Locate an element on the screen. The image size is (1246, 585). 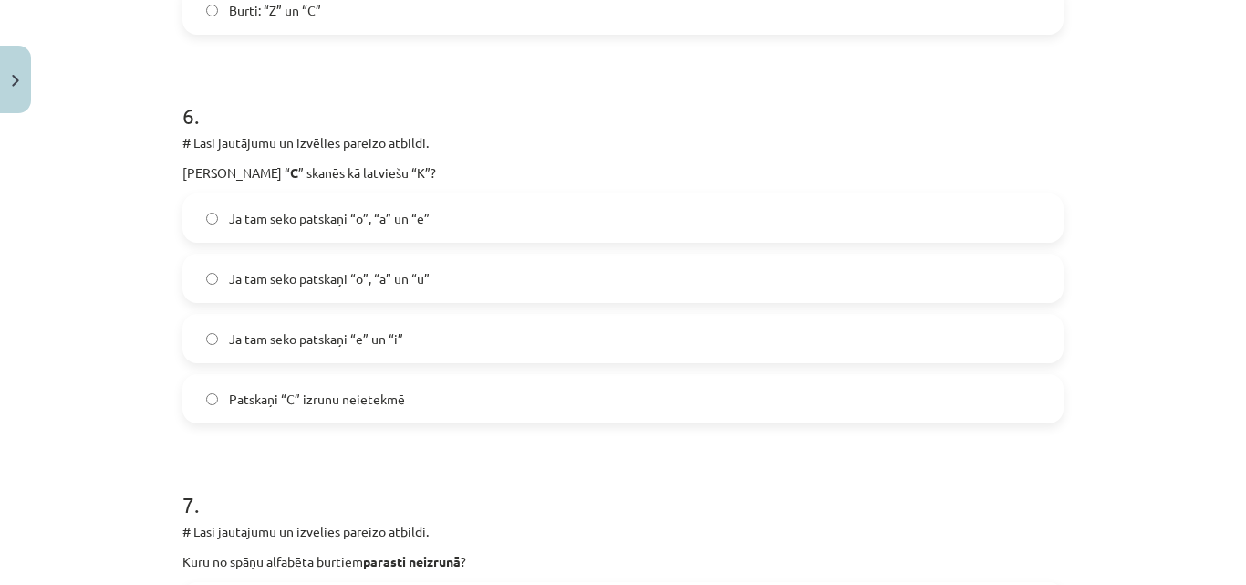
span: Burti: “Z” un “C” is located at coordinates (275, 10).